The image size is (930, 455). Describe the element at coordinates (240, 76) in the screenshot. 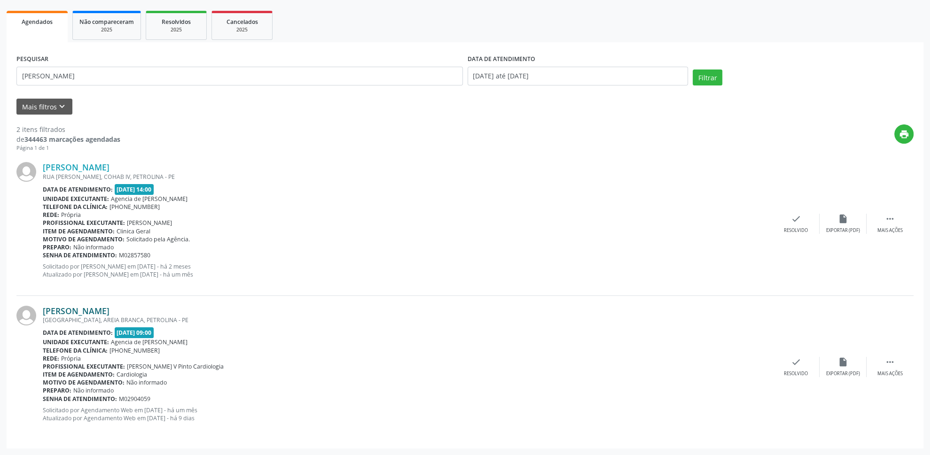

I see `input: Nome, código do beneficiário ou CPF` at that location.